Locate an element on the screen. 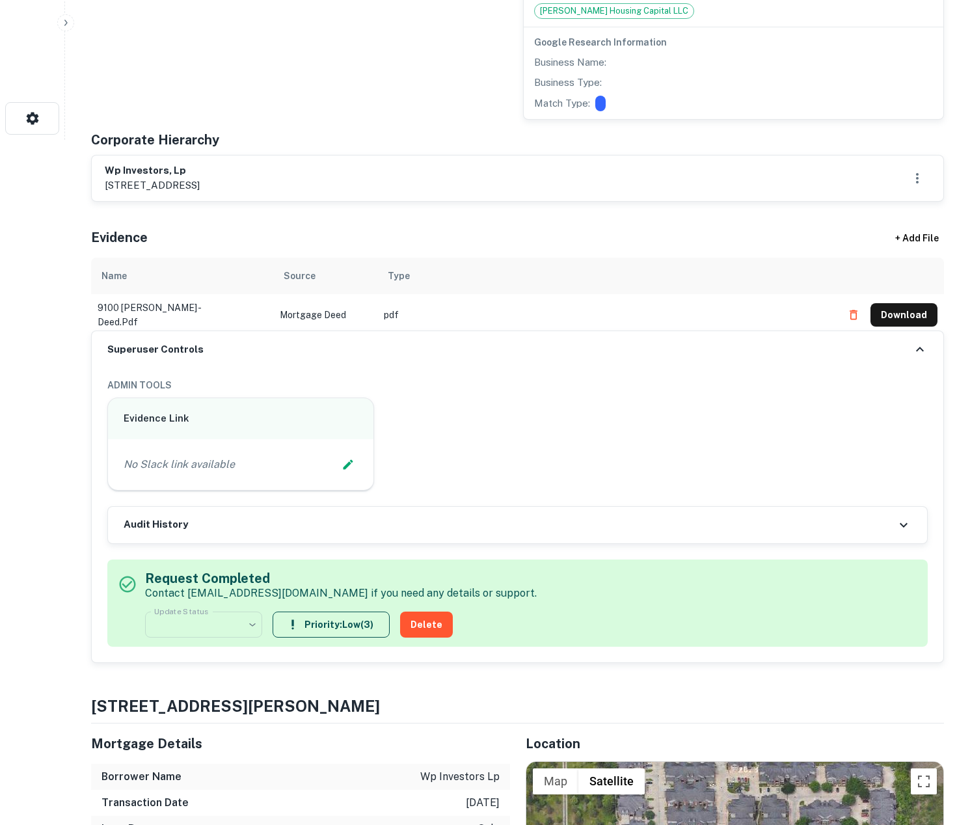 The image size is (970, 825). h6: Google Research Information is located at coordinates (734, 42).